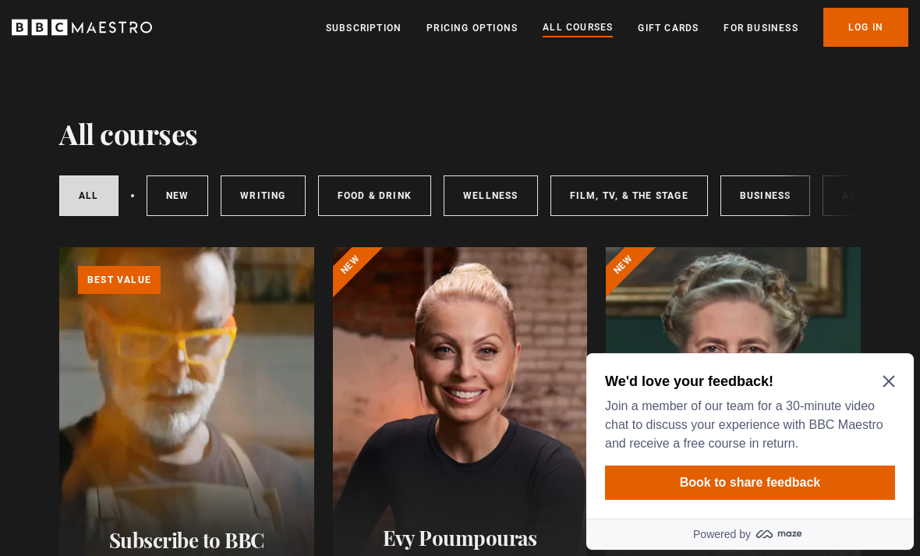  I want to click on div: Optional study invitation, so click(170, 105).